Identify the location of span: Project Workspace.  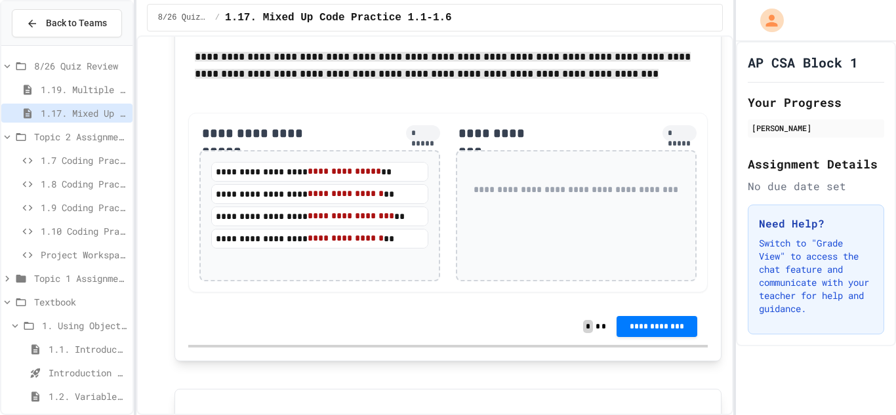
(84, 254).